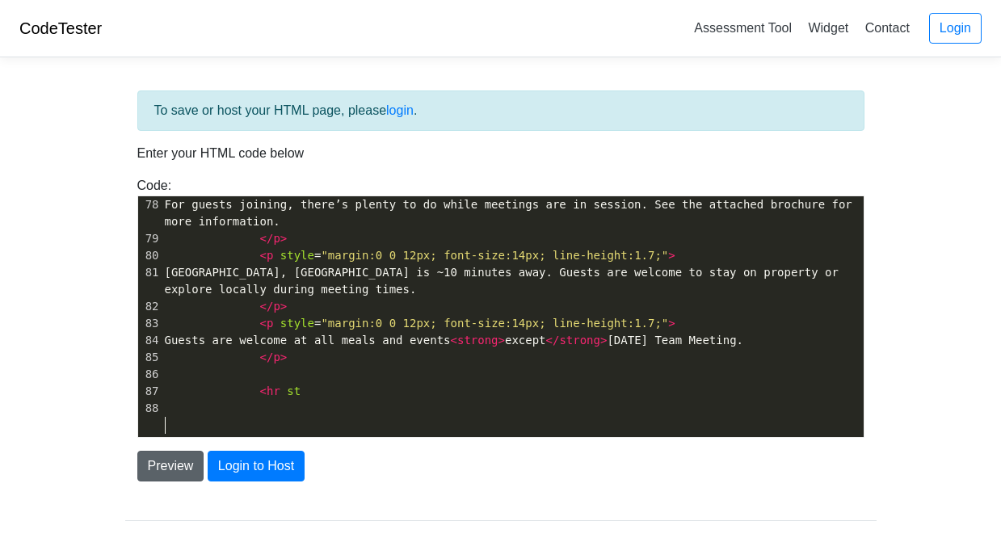 This screenshot has width=1001, height=538. What do you see at coordinates (501, 307) in the screenshot?
I see `div: Code:` at bounding box center [501, 307].